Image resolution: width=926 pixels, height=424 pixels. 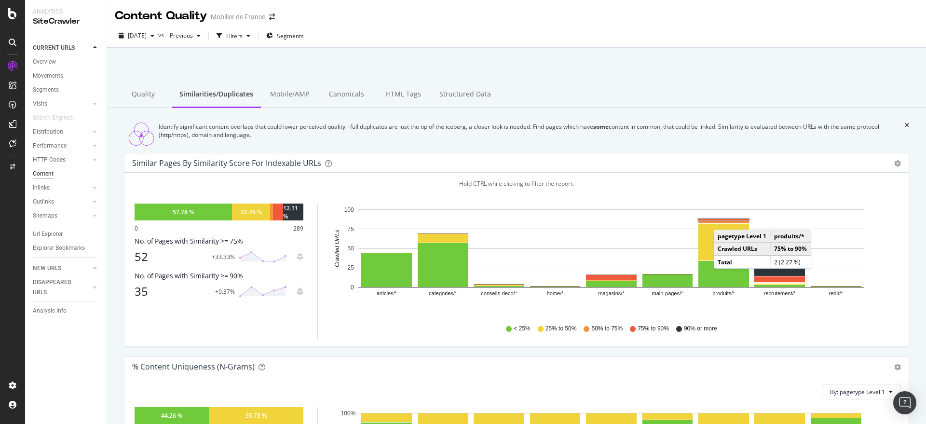 I want to click on a: HTTP Codes, so click(x=61, y=160).